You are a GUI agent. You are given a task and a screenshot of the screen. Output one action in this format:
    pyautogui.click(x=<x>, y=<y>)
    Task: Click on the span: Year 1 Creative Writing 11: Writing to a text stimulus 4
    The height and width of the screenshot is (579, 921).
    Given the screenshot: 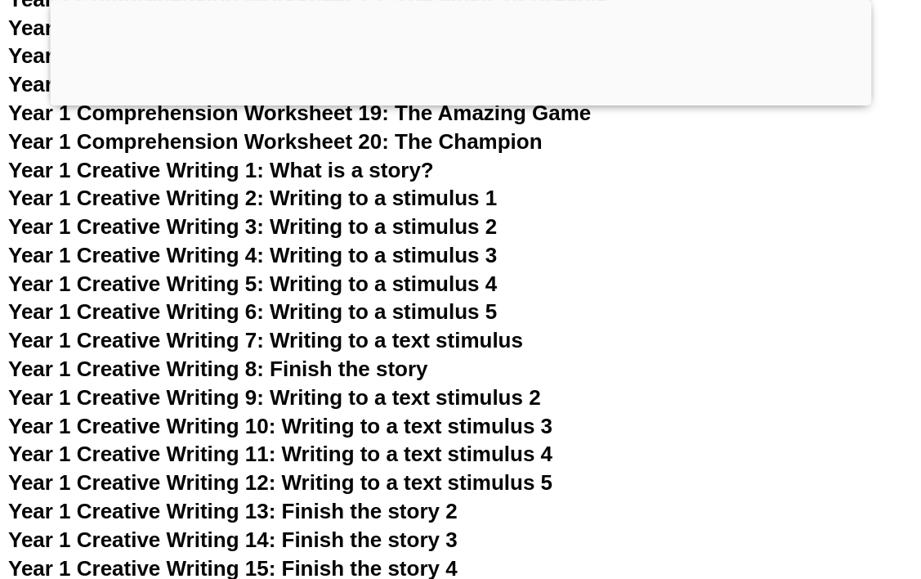 What is the action you would take?
    pyautogui.click(x=280, y=454)
    